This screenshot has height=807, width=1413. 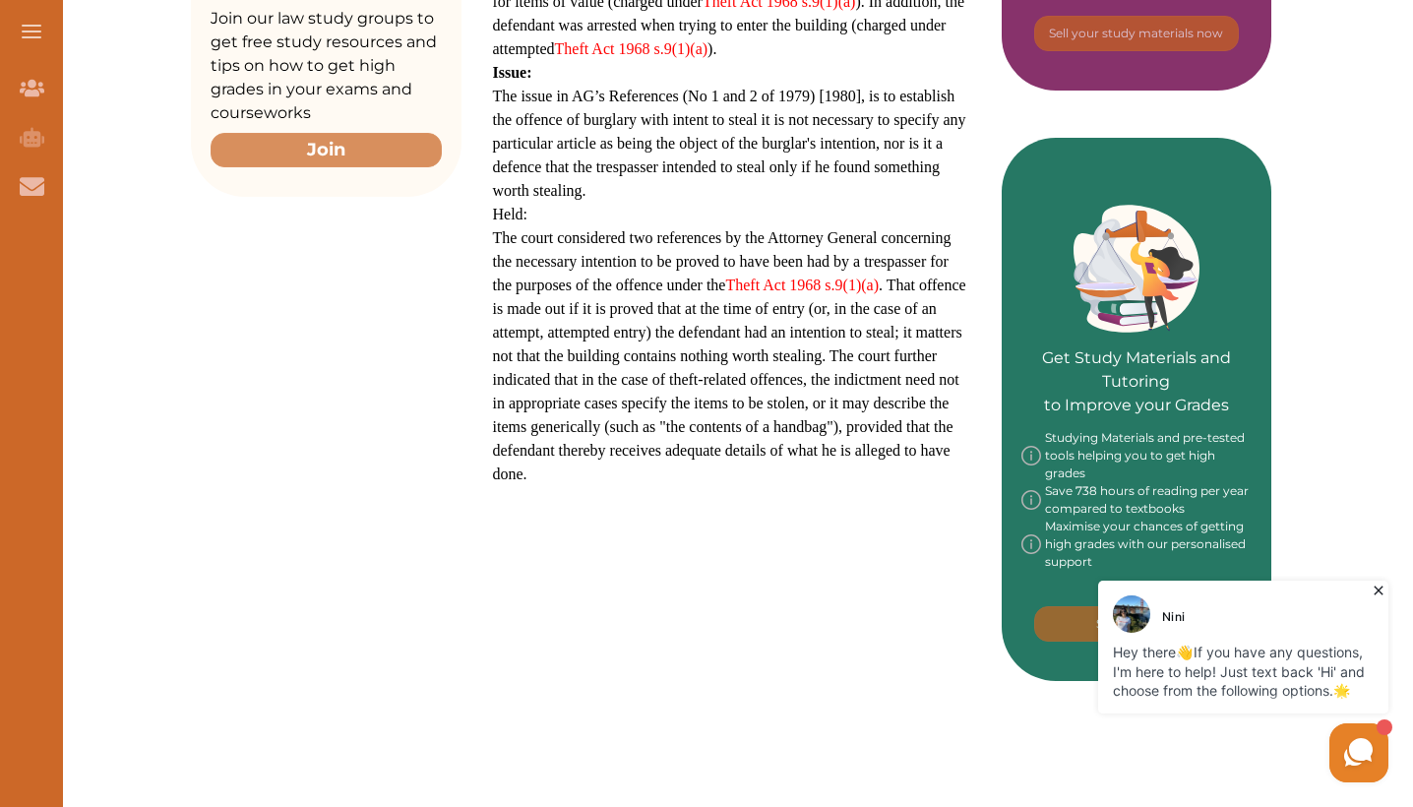 What do you see at coordinates (232, 42) in the screenshot?
I see `div: Nini` at bounding box center [232, 42].